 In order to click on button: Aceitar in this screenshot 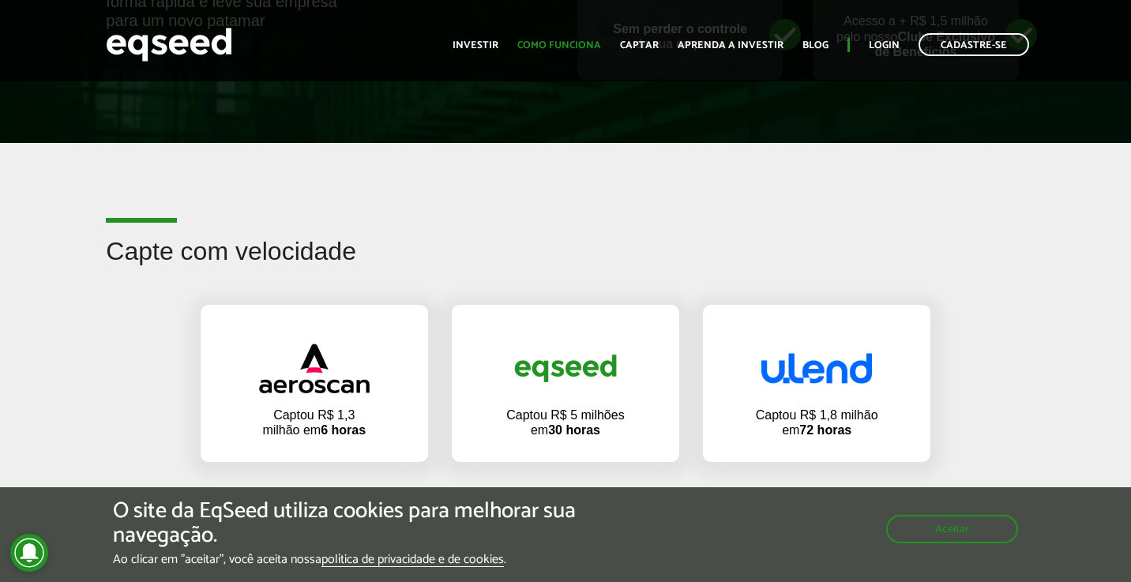, I will do `click(952, 529)`.